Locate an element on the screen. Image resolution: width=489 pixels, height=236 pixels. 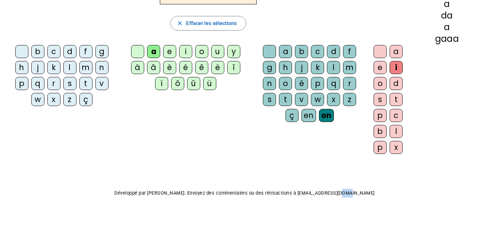
div: u is located at coordinates (218, 52).